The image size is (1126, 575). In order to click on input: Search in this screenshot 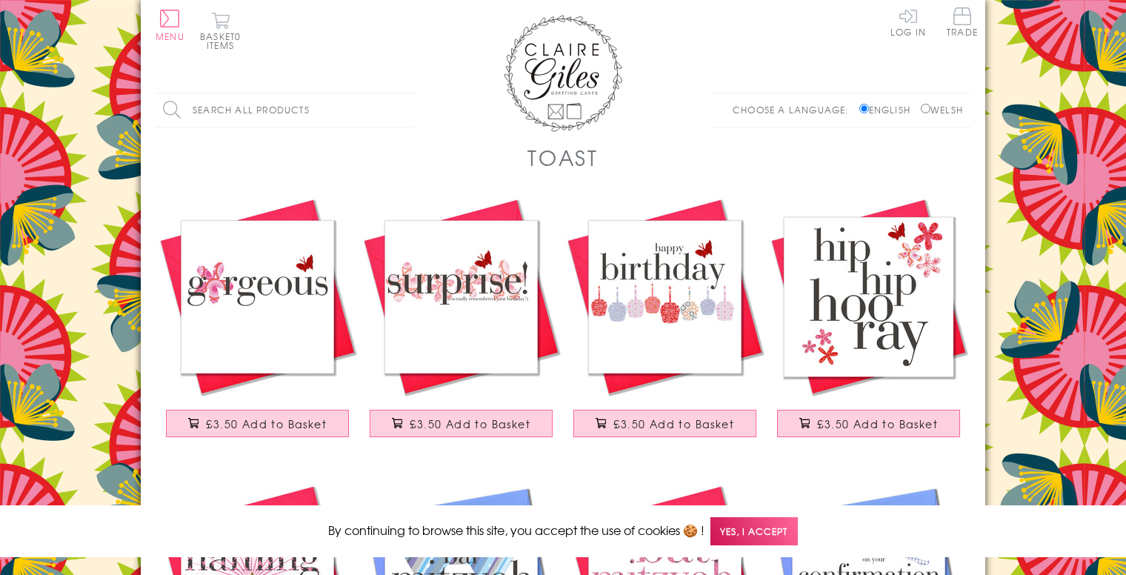, I will do `click(407, 110)`.